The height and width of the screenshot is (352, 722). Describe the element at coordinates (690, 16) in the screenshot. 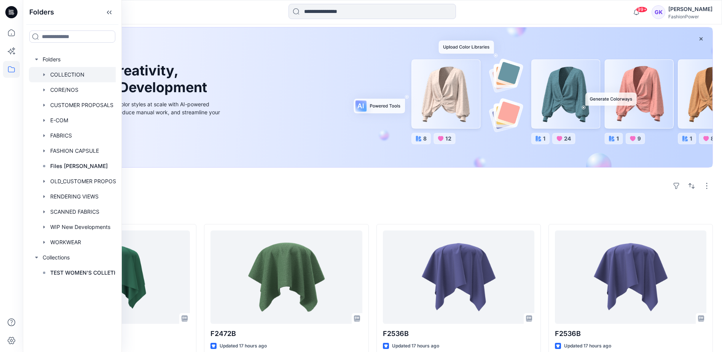

I see `div: FashionPower` at that location.